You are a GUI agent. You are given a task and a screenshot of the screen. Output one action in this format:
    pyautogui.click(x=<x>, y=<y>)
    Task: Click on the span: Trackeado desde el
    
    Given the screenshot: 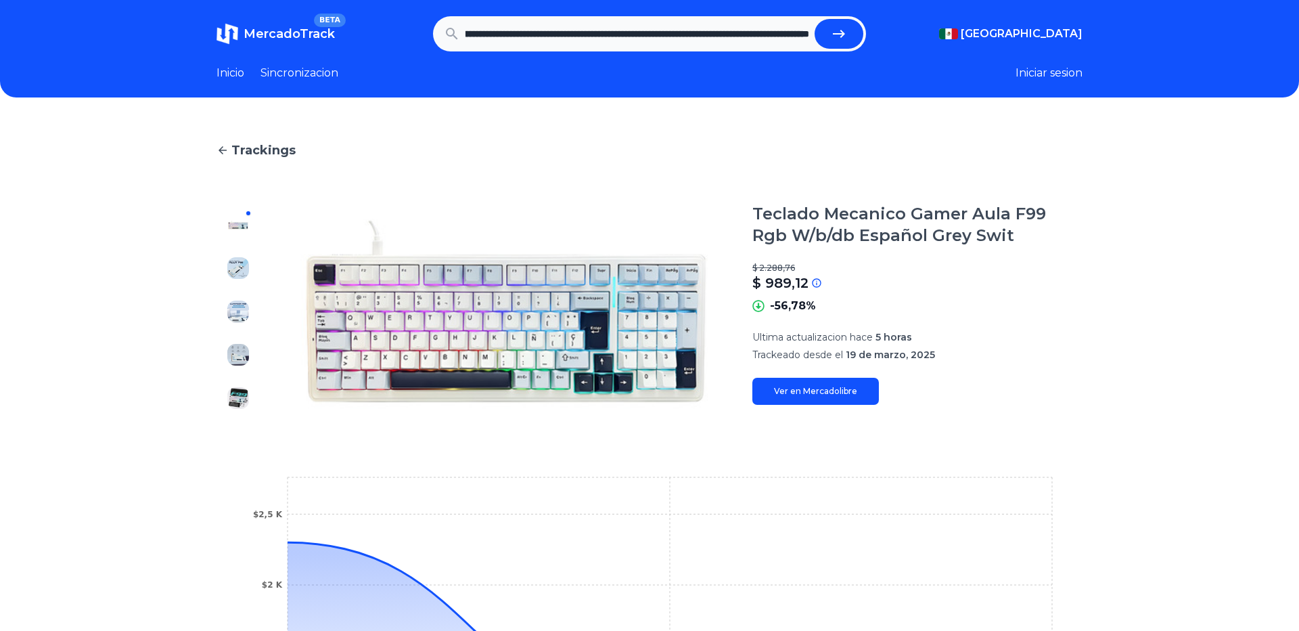 What is the action you would take?
    pyautogui.click(x=798, y=355)
    